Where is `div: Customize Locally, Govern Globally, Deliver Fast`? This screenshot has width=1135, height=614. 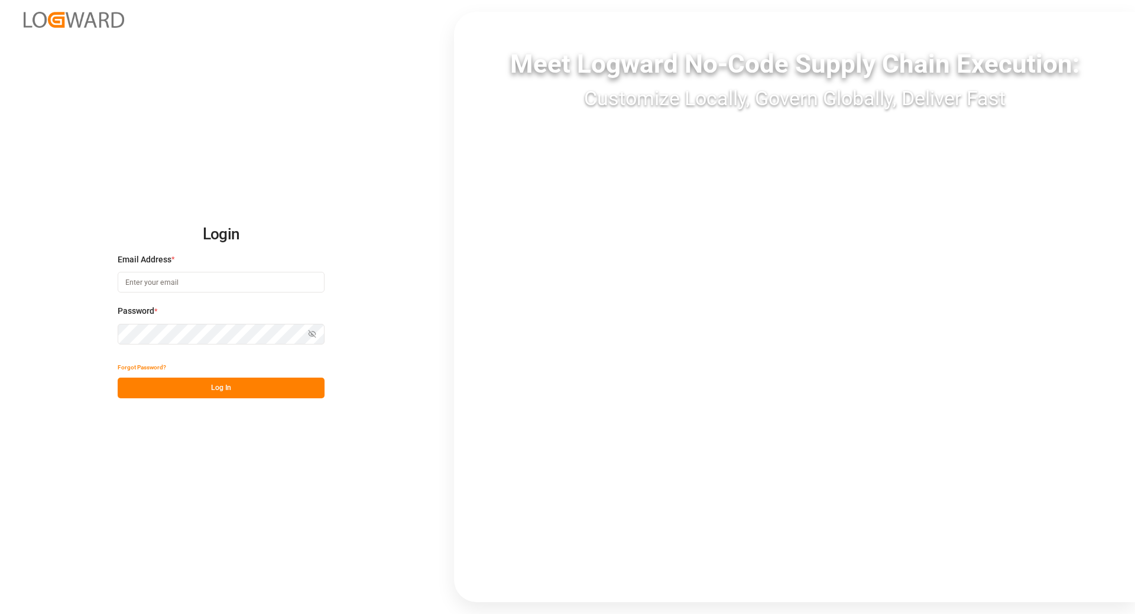
div: Customize Locally, Govern Globally, Deliver Fast is located at coordinates (795, 98).